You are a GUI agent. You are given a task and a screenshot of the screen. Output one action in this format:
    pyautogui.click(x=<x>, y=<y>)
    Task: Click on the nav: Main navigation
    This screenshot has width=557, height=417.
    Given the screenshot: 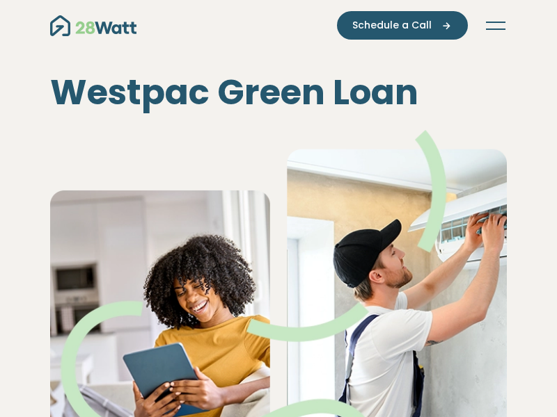 What is the action you would take?
    pyautogui.click(x=278, y=25)
    